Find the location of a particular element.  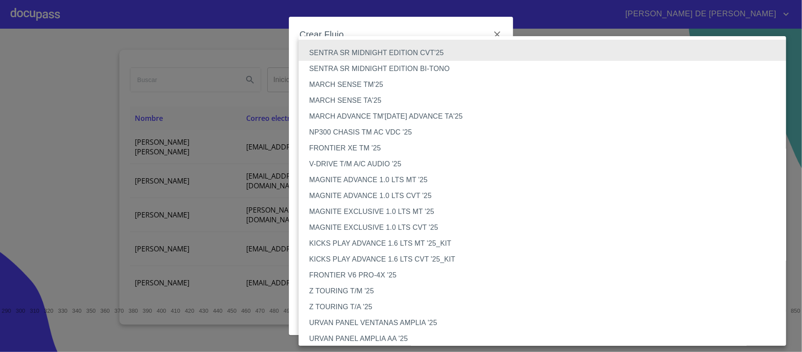

li: MARCH SENSE TM'25 is located at coordinates (547, 85).